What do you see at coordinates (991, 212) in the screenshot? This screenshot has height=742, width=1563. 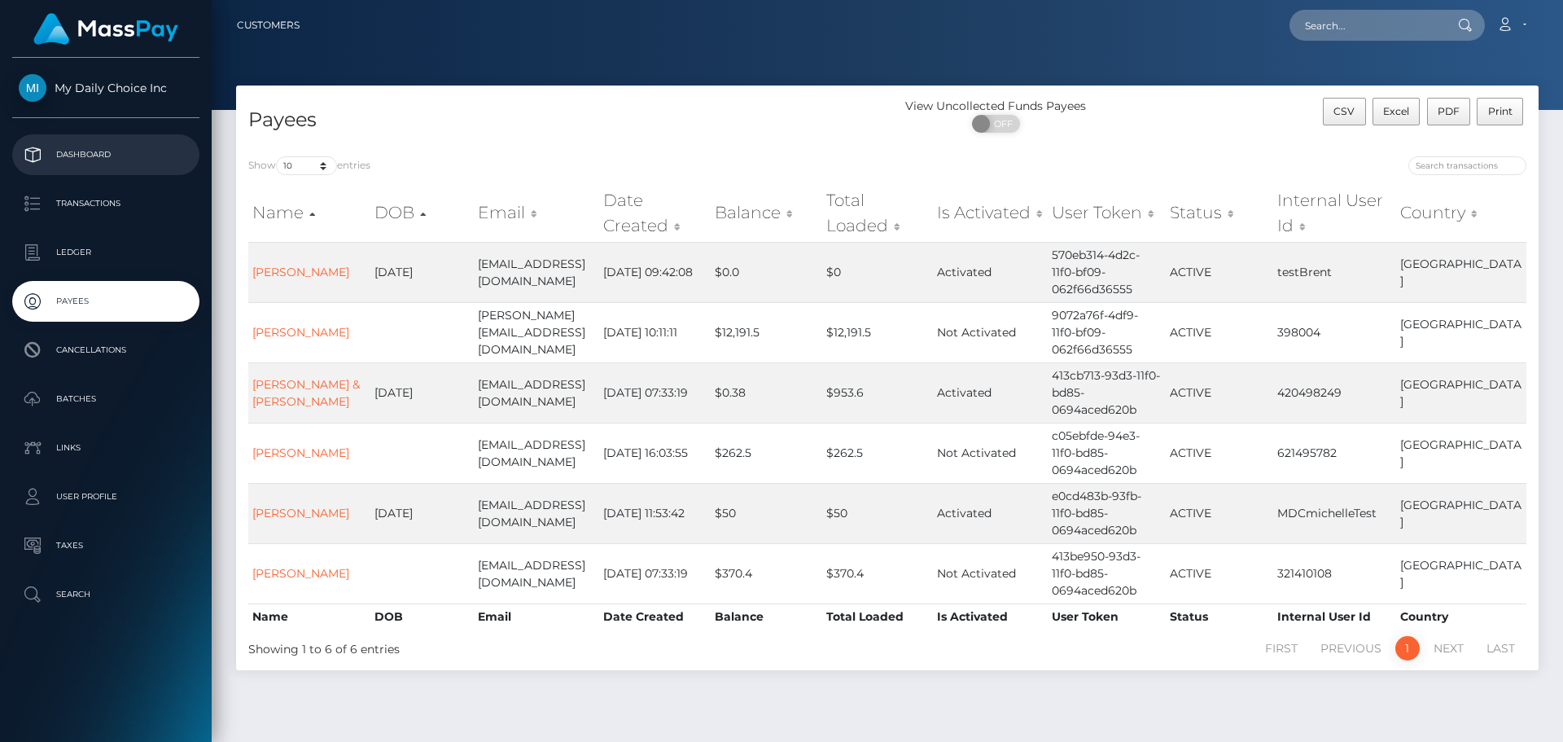 I see `th: Is Activated: activate to sort column ascending` at bounding box center [991, 212].